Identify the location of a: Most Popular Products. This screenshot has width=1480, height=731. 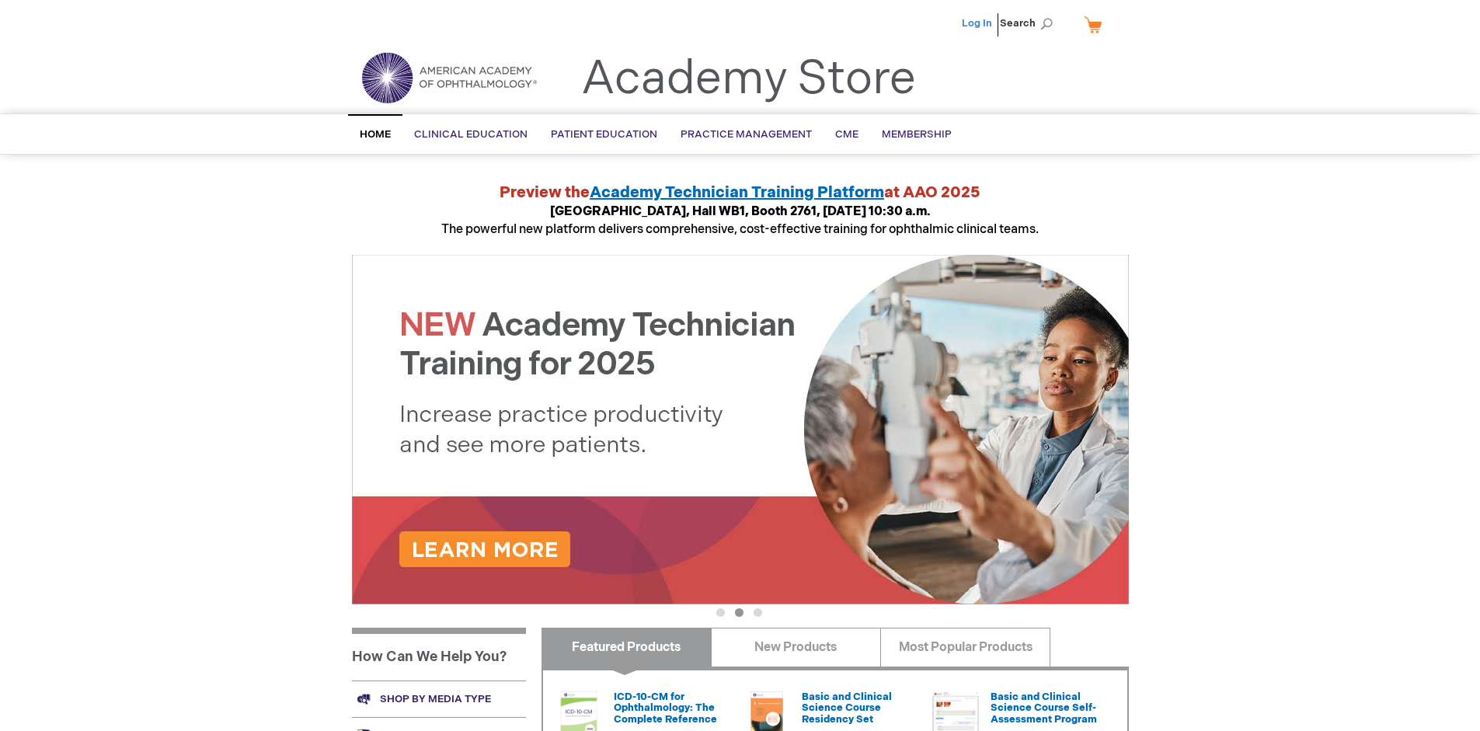
(965, 647).